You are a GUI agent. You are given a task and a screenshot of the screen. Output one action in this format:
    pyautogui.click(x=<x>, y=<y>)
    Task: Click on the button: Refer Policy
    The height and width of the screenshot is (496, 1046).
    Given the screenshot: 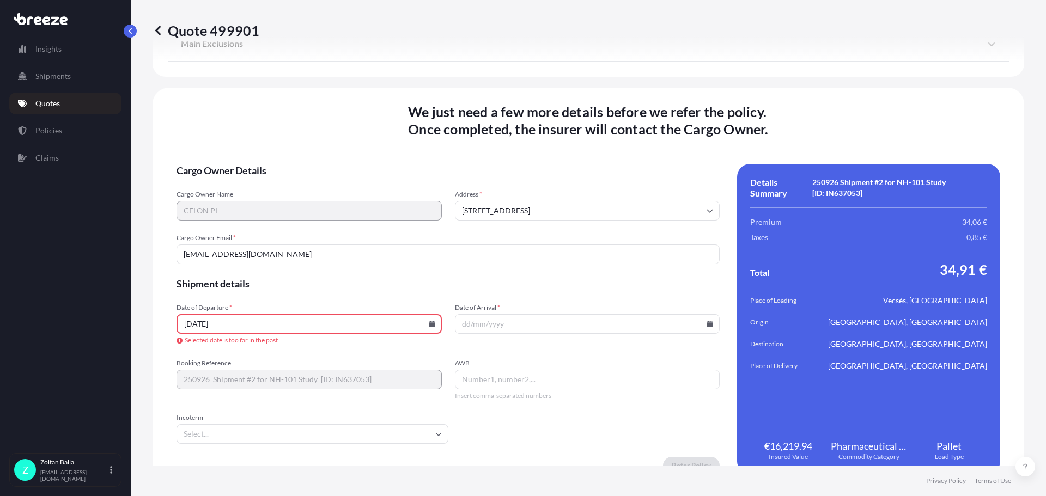 What is the action you would take?
    pyautogui.click(x=691, y=466)
    